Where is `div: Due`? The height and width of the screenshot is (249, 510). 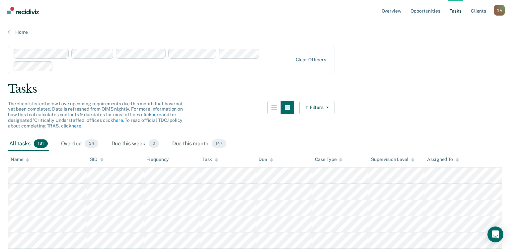 div: Due is located at coordinates (266, 159).